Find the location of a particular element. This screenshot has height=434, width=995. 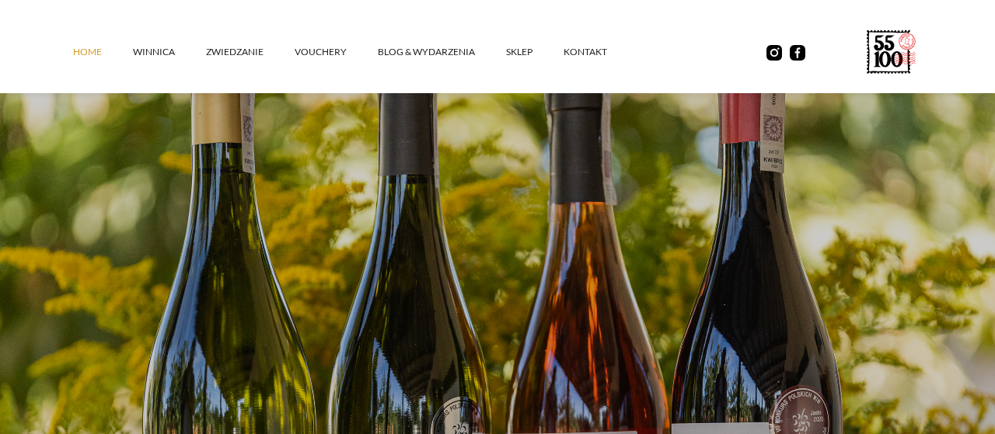

a: kontakt is located at coordinates (601, 52).